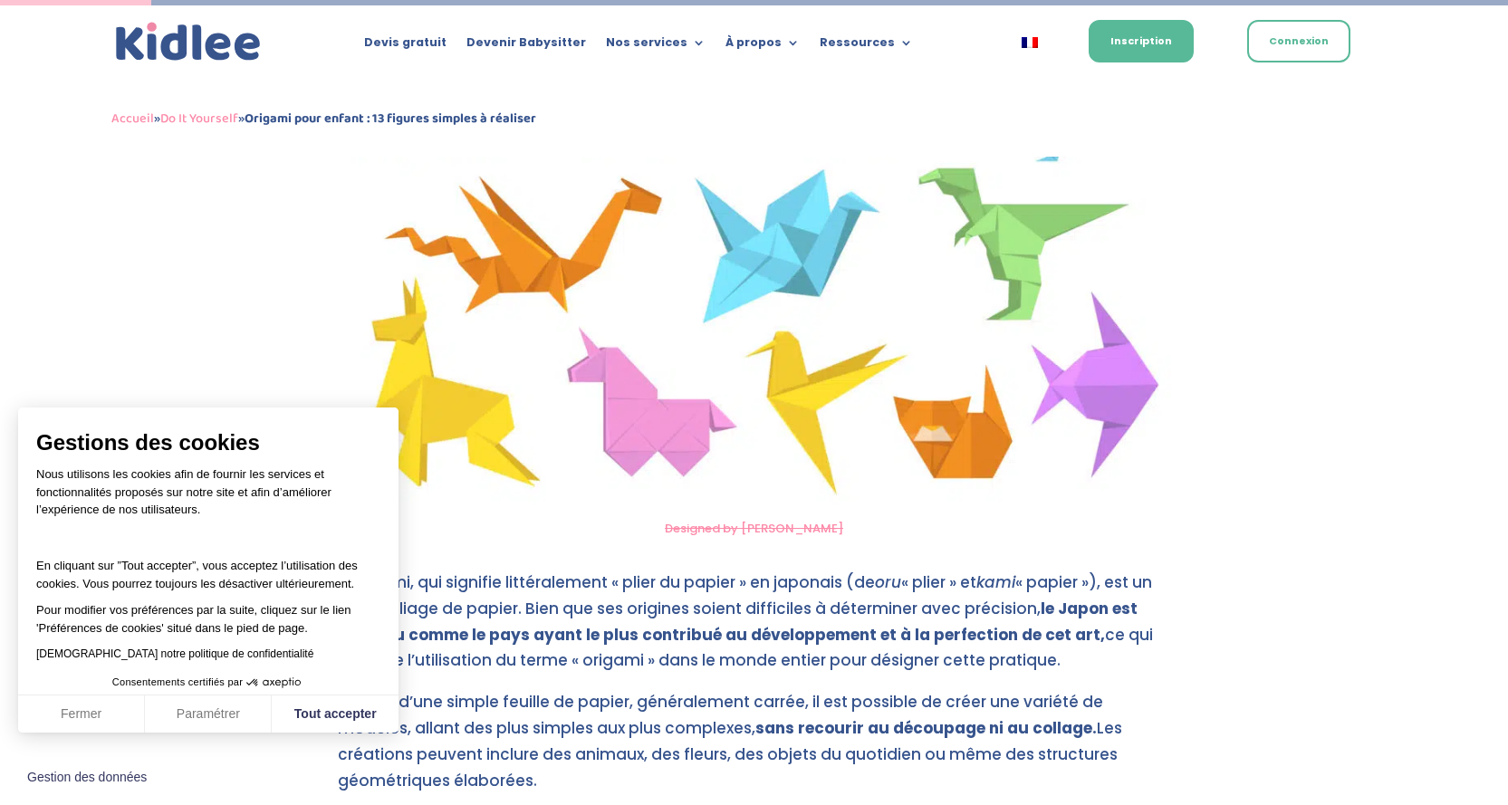  Describe the element at coordinates (763, 46) in the screenshot. I see `a: À propos` at that location.